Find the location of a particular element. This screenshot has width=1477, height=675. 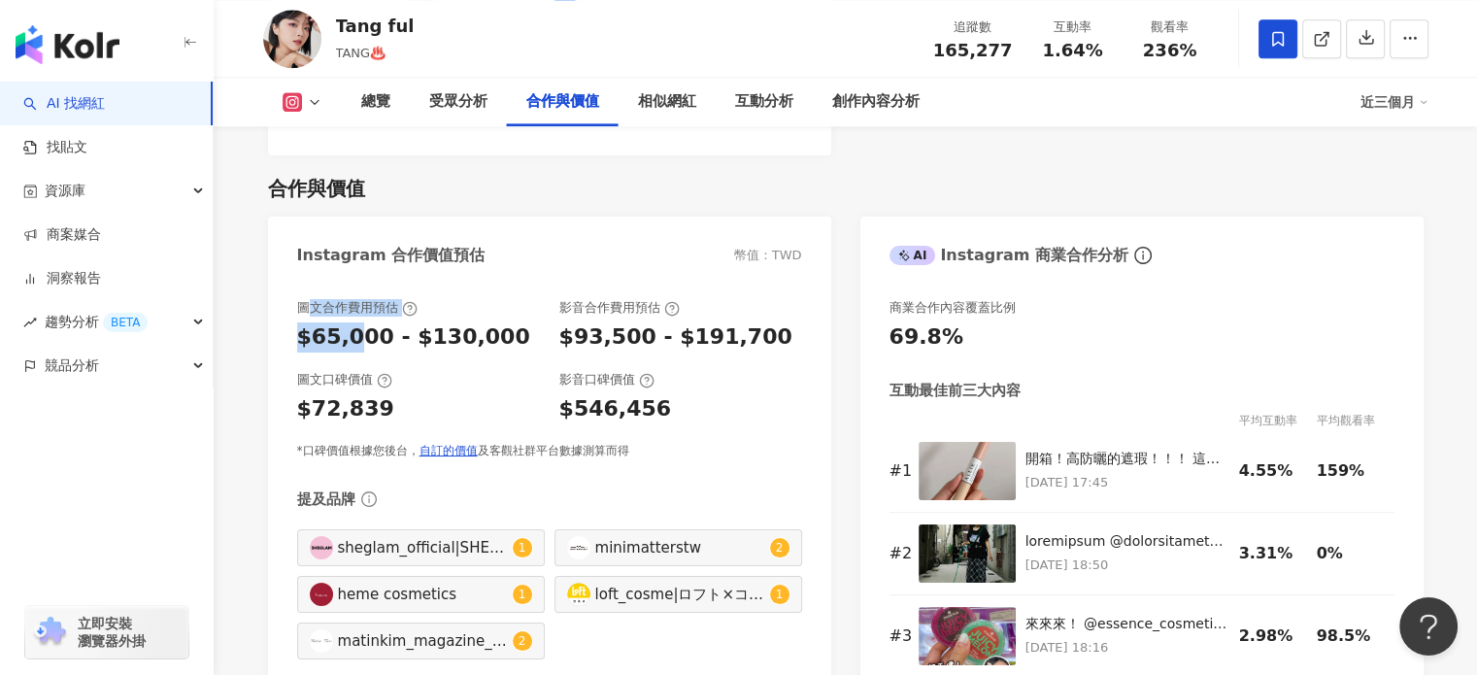

div: sheglam_official|SHEGLAM OFFICIAL|sheglam_official|SHEGLAM OFFICIAL is located at coordinates (422, 548).